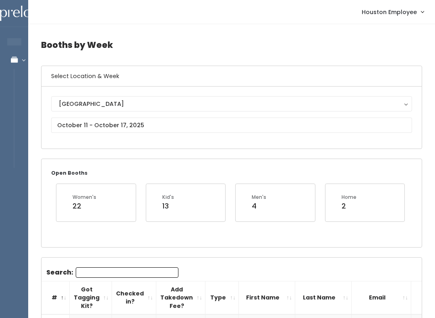 The height and width of the screenshot is (318, 435). Describe the element at coordinates (389, 12) in the screenshot. I see `span: Houston Employee` at that location.